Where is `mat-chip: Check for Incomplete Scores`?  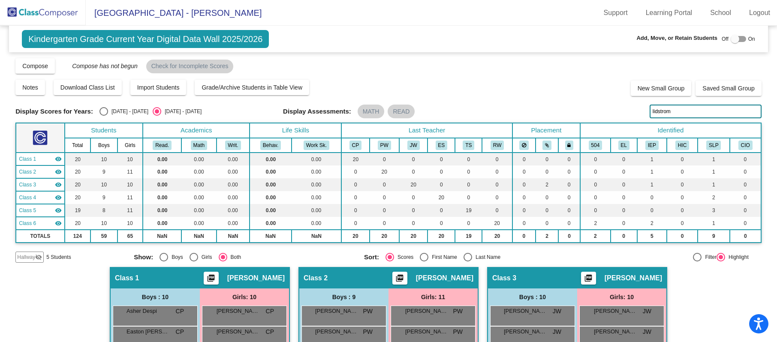
mat-chip: Check for Incomplete Scores is located at coordinates (190, 66).